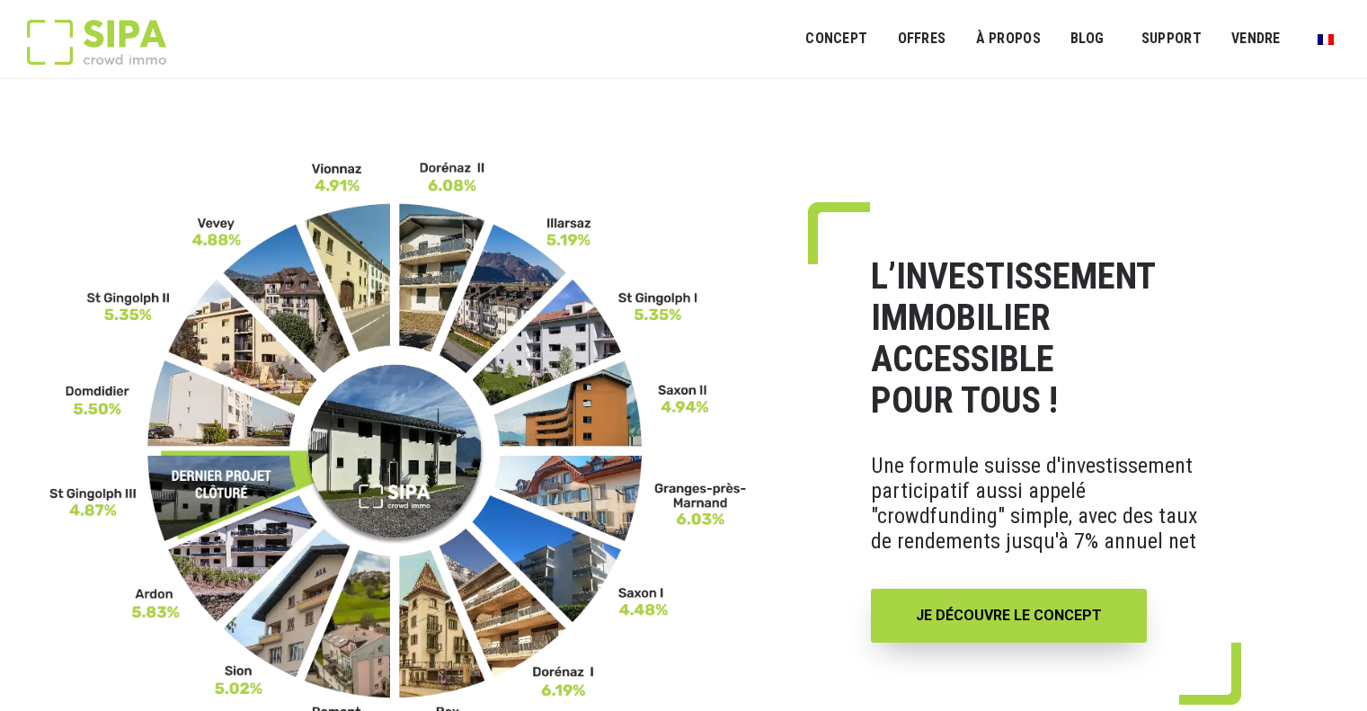 The width and height of the screenshot is (1367, 711). What do you see at coordinates (1326, 39) in the screenshot?
I see `a: Passer à` at bounding box center [1326, 39].